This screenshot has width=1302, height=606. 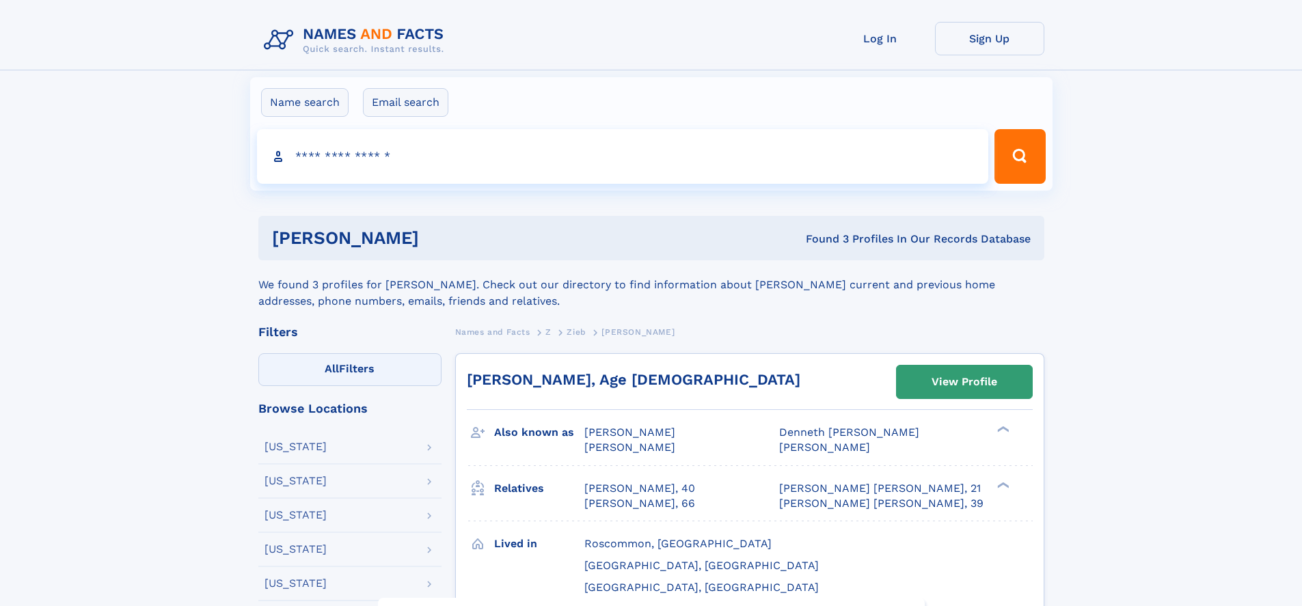 I want to click on span: Z, so click(x=548, y=332).